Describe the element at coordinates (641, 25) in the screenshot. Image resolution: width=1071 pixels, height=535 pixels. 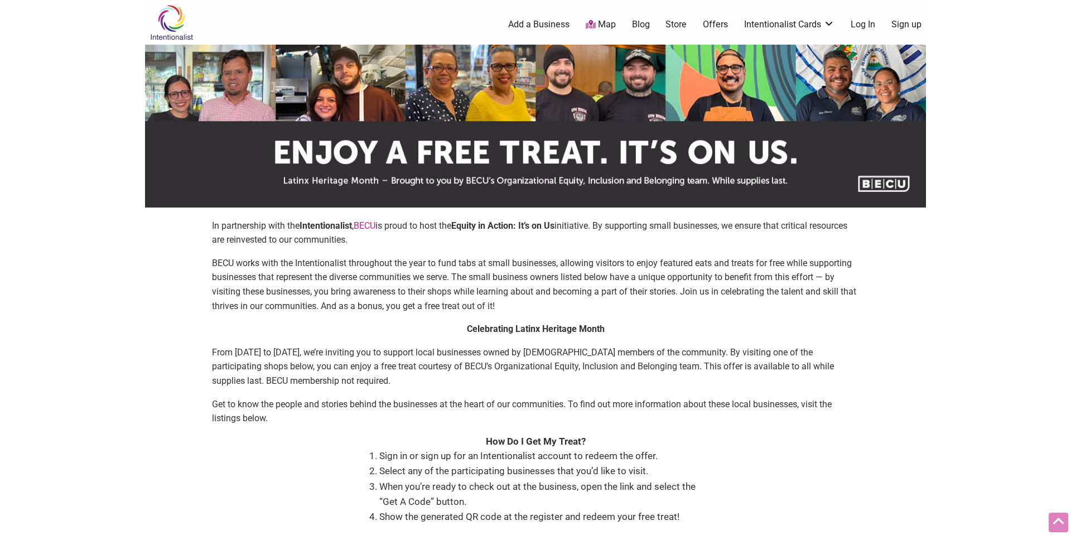
I see `a: Blog` at that location.